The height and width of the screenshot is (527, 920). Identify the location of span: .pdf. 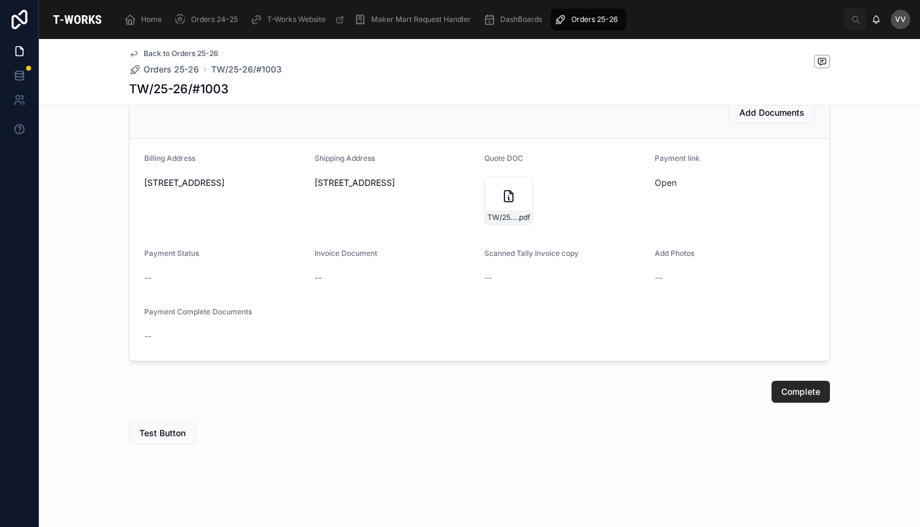
(524, 217).